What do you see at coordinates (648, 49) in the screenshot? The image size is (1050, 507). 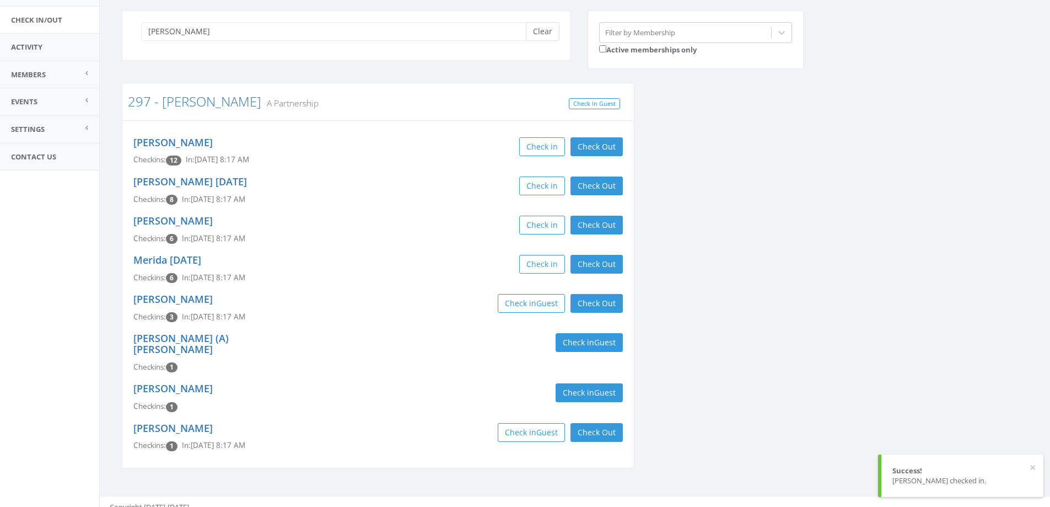 I see `label: Active memberships only` at bounding box center [648, 49].